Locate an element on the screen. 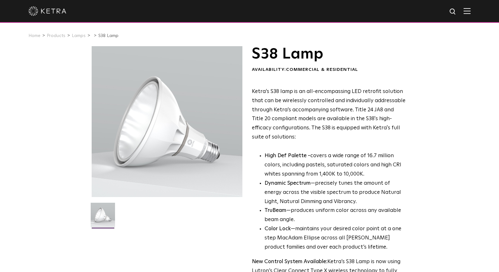 Image resolution: width=499 pixels, height=272 pixels. div: Availability: is located at coordinates (329, 70).